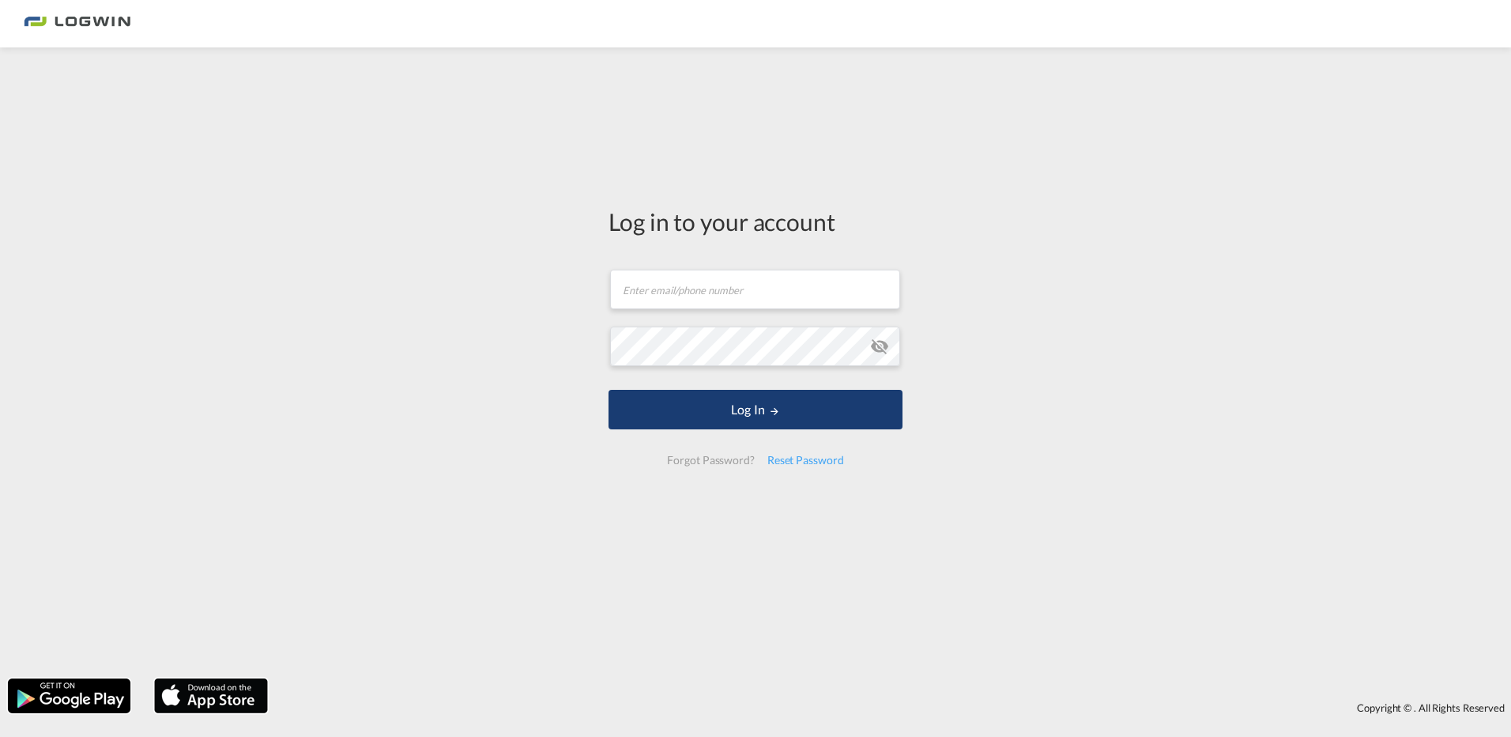  Describe the element at coordinates (711, 460) in the screenshot. I see `div: Forgot Password?` at that location.